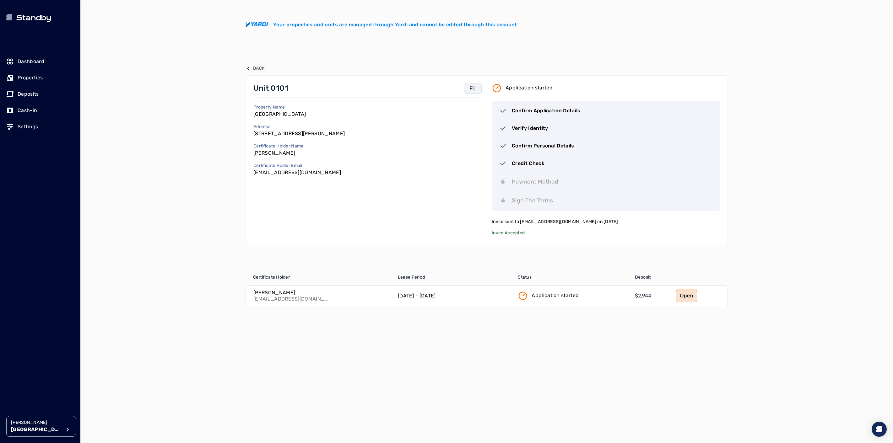 This screenshot has width=893, height=443. What do you see at coordinates (27, 110) in the screenshot?
I see `p: Cash-in` at bounding box center [27, 110].